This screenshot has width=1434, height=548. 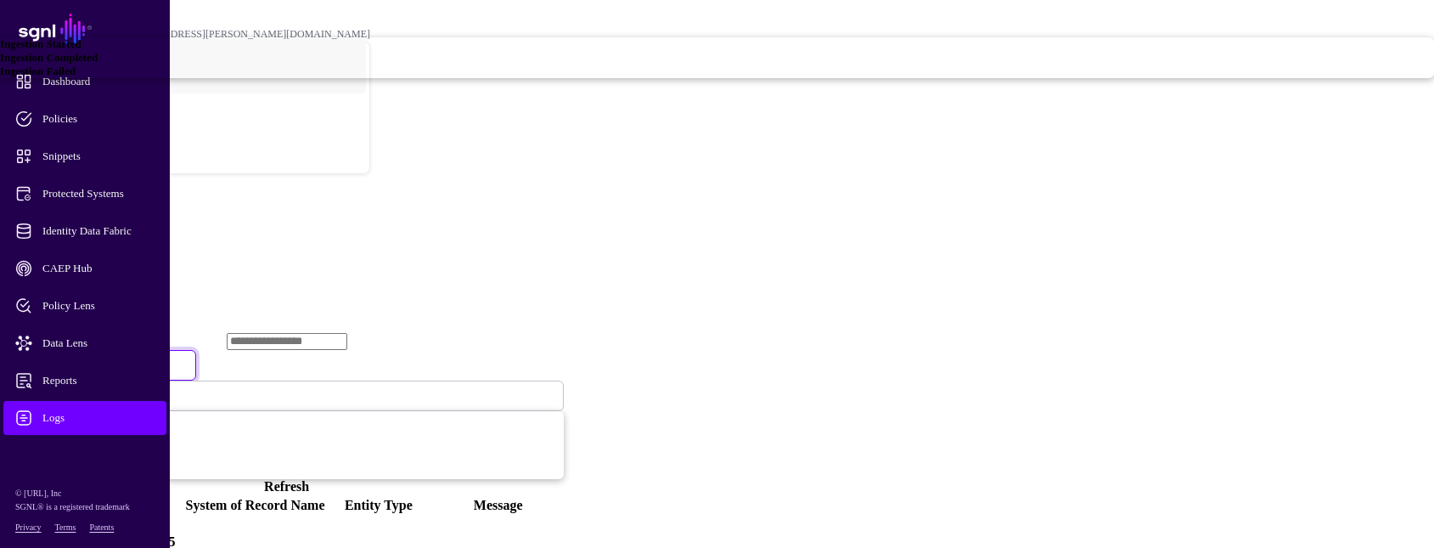 What do you see at coordinates (256, 505) in the screenshot?
I see `th: System of Record Name` at bounding box center [256, 505].